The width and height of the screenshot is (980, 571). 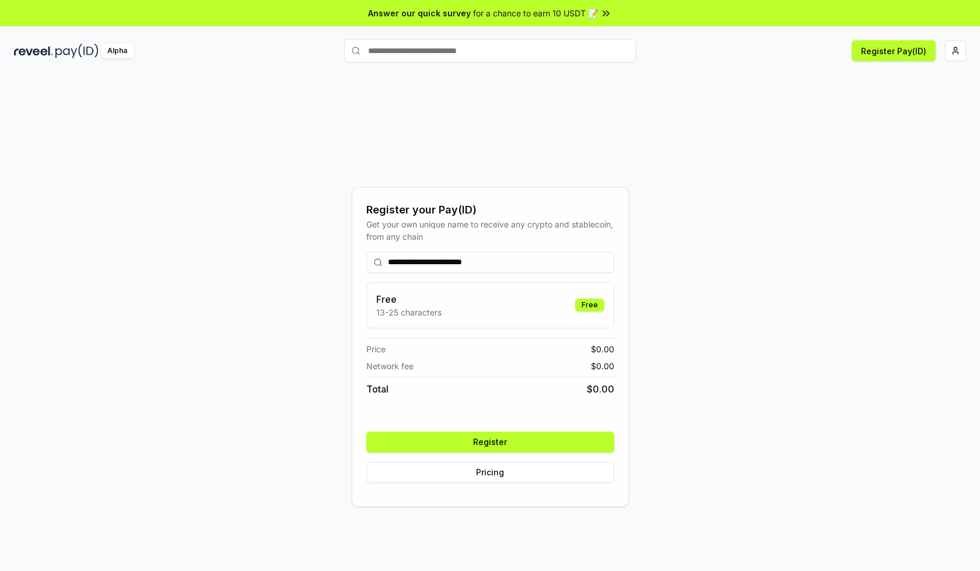 I want to click on img: pay_id, so click(x=77, y=51).